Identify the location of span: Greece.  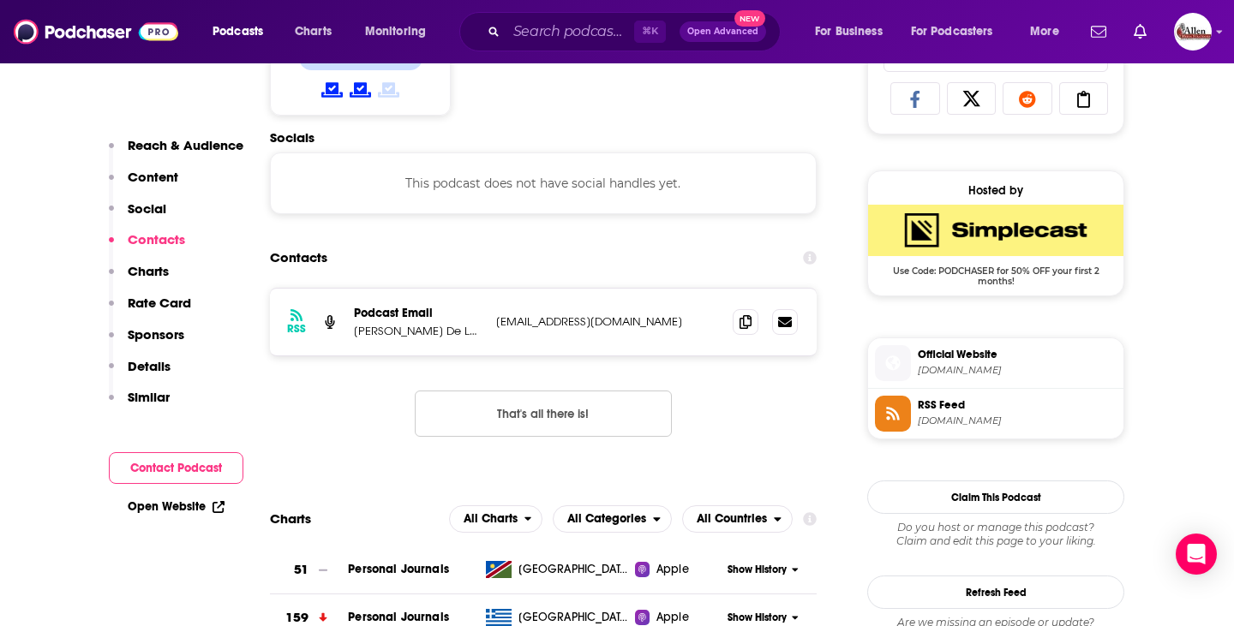
(574, 618).